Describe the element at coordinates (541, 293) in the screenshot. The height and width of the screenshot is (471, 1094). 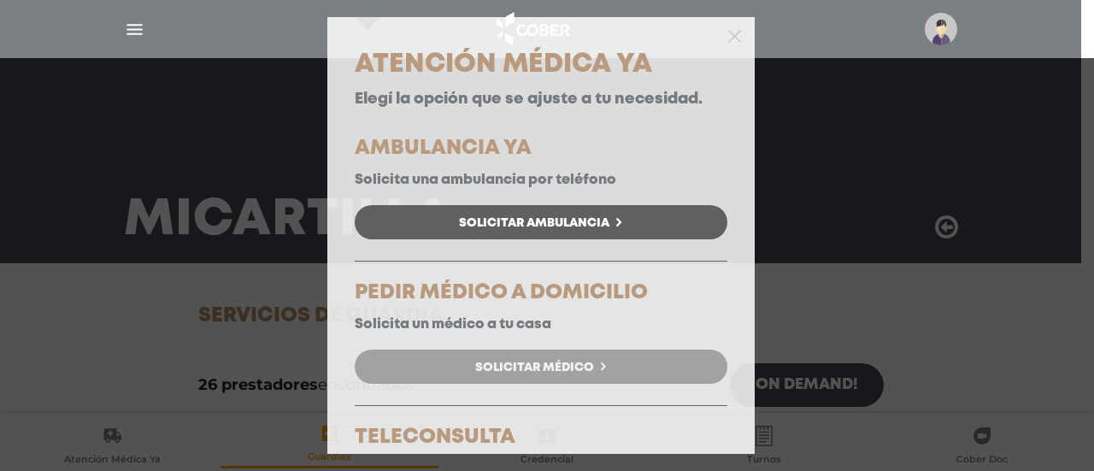
I see `h5: PEDIR MÉDICO A DOMICILIO` at that location.